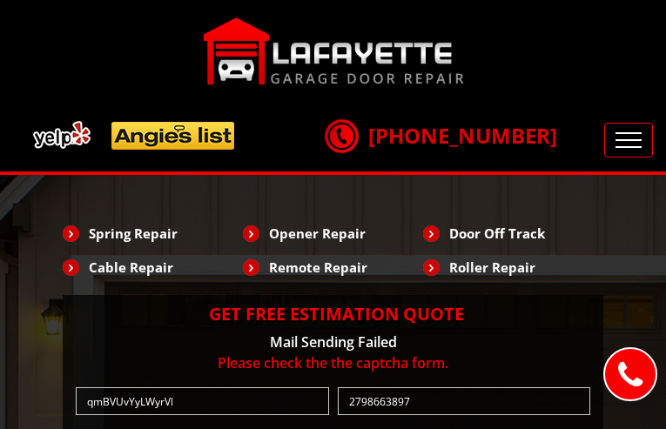 This screenshot has height=429, width=666. What do you see at coordinates (464, 402) in the screenshot?
I see `input: Phone` at bounding box center [464, 402].